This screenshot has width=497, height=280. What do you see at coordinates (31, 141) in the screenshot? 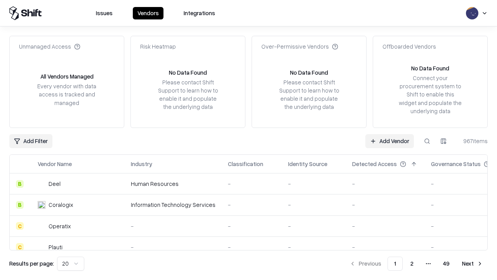
I see `button: Add Filter` at bounding box center [31, 141].